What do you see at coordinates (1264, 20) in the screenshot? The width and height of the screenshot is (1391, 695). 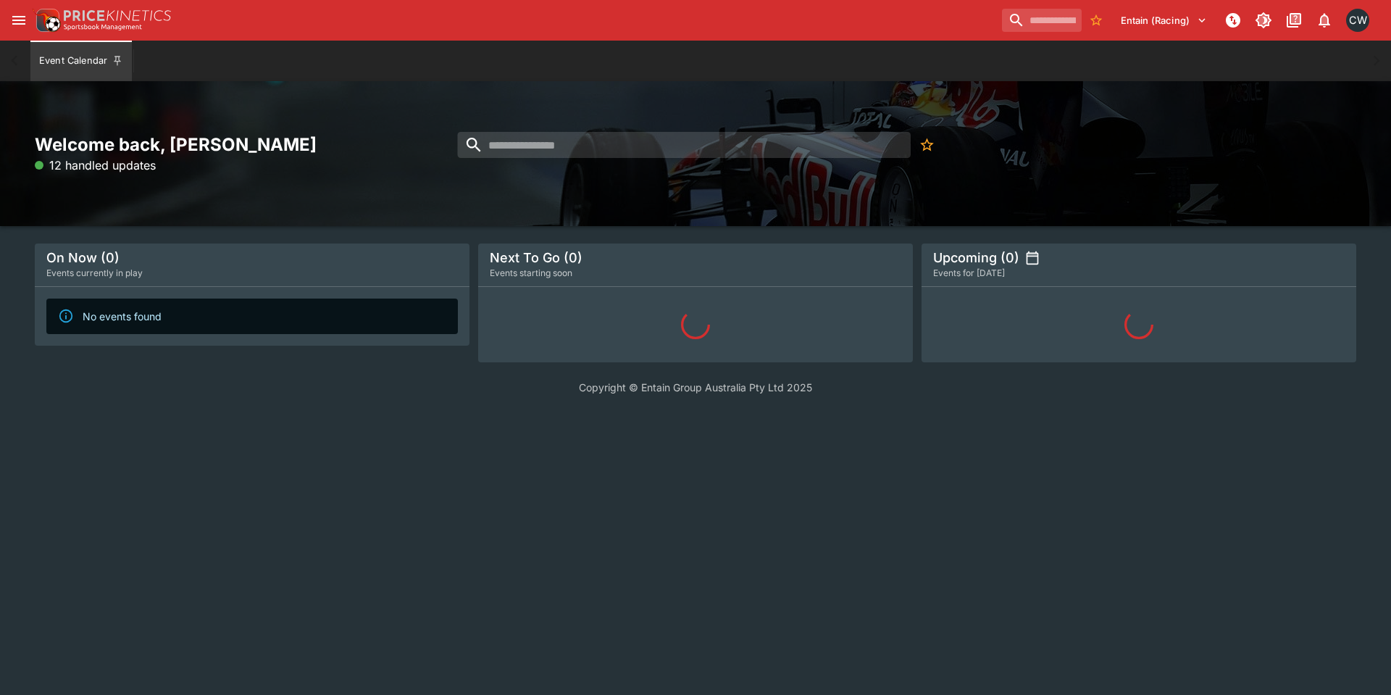 I see `button: Toggle light/dark mode` at bounding box center [1264, 20].